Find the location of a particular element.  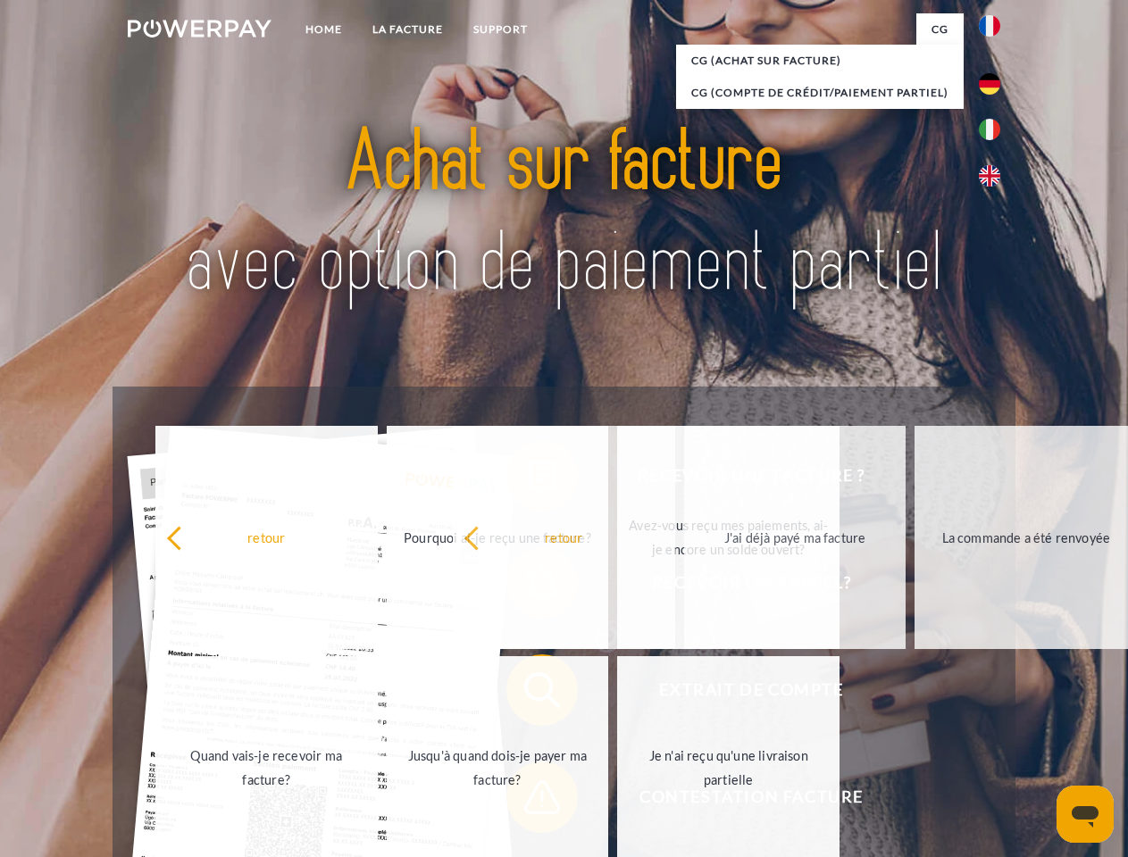

img: de is located at coordinates (989, 84).